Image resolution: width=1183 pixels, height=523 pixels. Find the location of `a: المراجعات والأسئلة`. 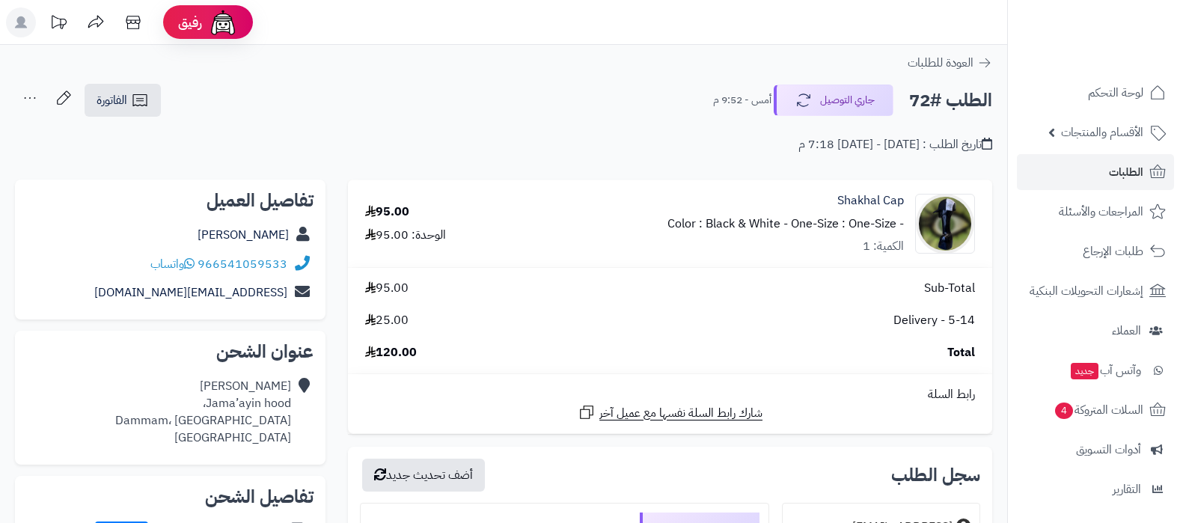

a: المراجعات والأسئلة is located at coordinates (1096, 212).